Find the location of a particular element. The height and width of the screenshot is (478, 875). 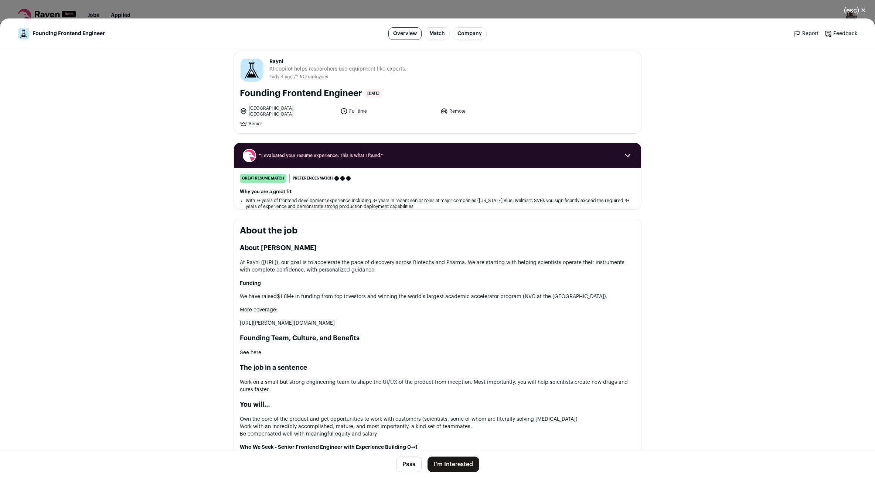

button: Pass is located at coordinates (409, 465).